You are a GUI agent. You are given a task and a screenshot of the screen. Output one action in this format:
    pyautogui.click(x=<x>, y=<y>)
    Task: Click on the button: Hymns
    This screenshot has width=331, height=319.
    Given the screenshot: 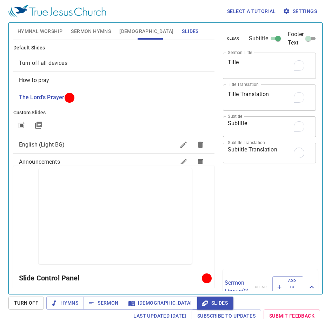 What is the action you would take?
    pyautogui.click(x=65, y=303)
    